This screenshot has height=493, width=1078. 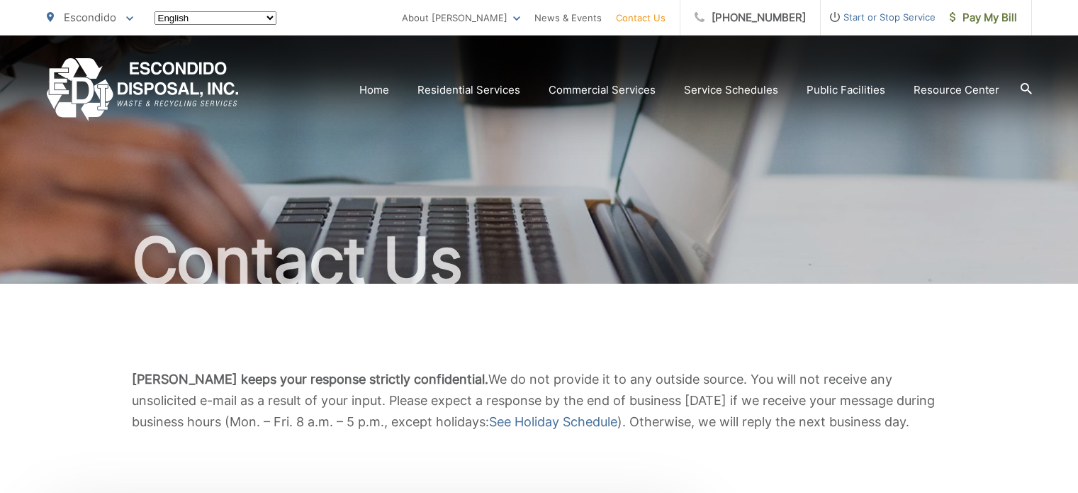 What do you see at coordinates (142, 89) in the screenshot?
I see `a: EDCD logo. Return to the homepage.` at bounding box center [142, 89].